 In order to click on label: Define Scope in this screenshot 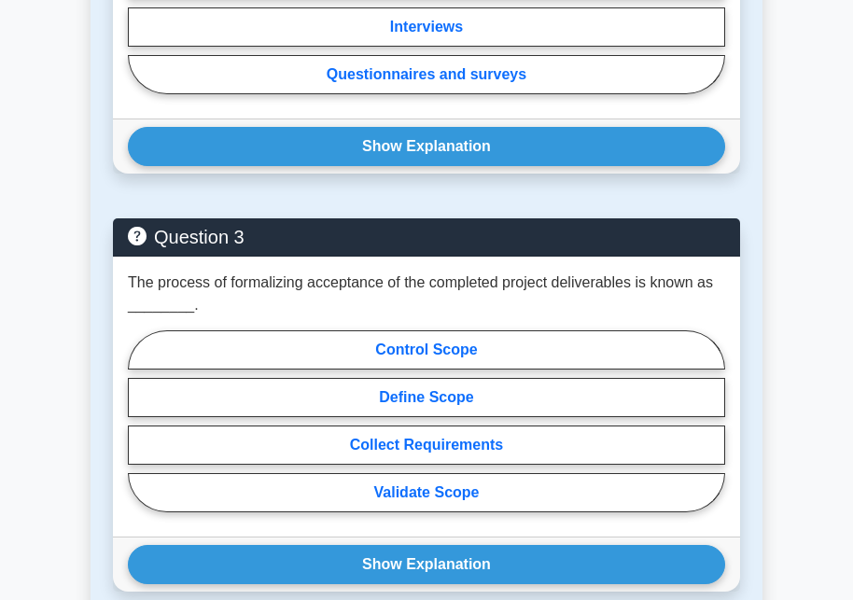, I will do `click(426, 398)`.